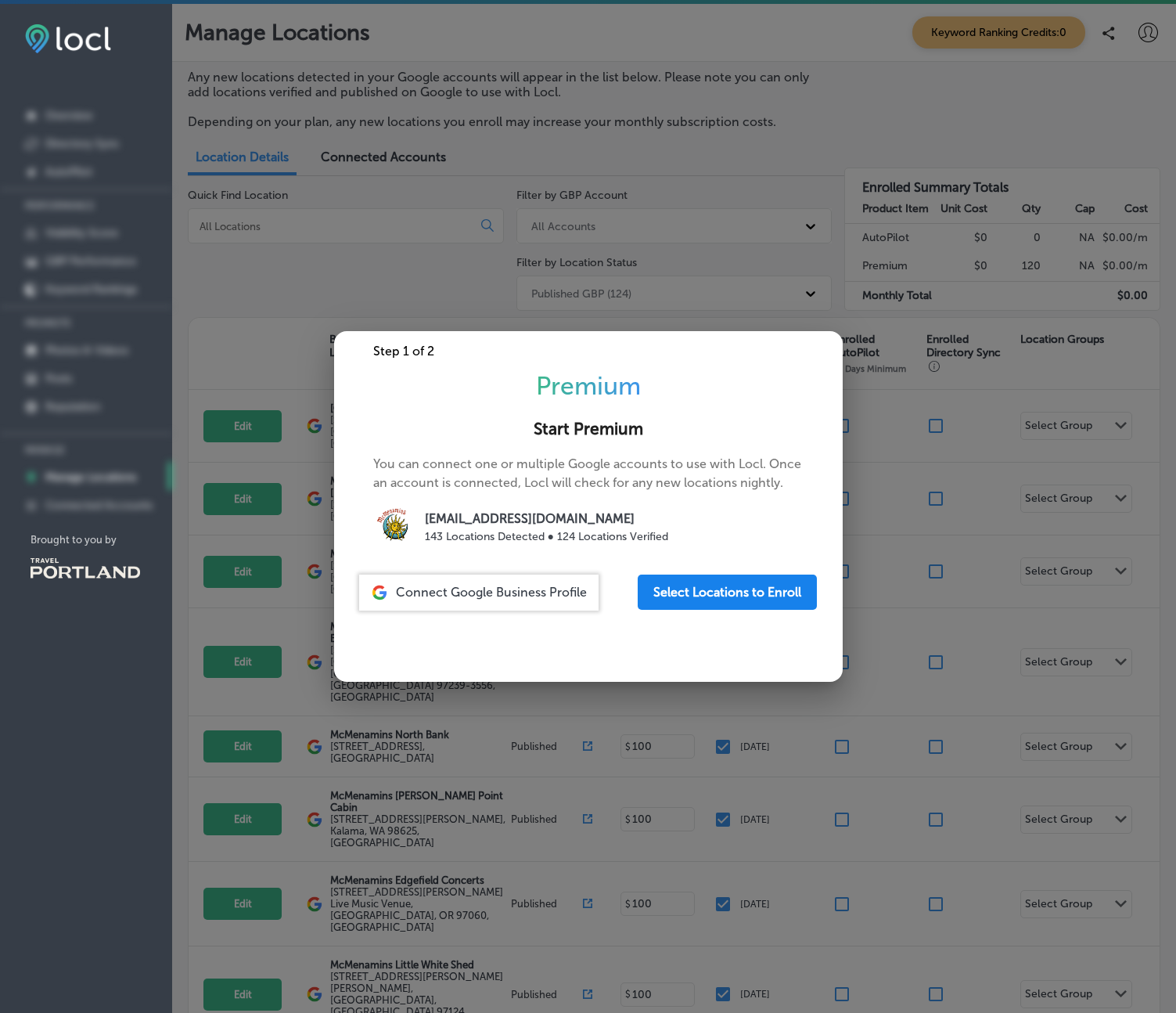 This screenshot has width=1176, height=1013. What do you see at coordinates (588, 351) in the screenshot?
I see `div: Step 1 of 2` at bounding box center [588, 351].